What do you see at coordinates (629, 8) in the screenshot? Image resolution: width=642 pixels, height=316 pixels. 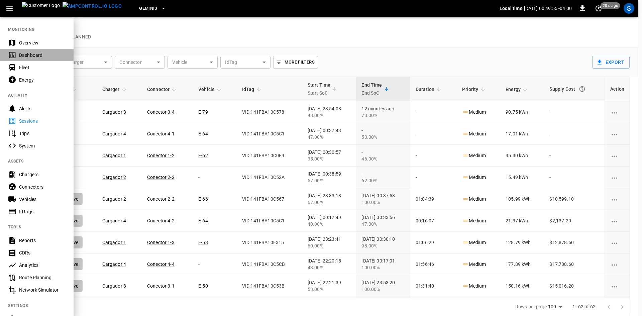 I see `div: profile-icon` at bounding box center [629, 8].